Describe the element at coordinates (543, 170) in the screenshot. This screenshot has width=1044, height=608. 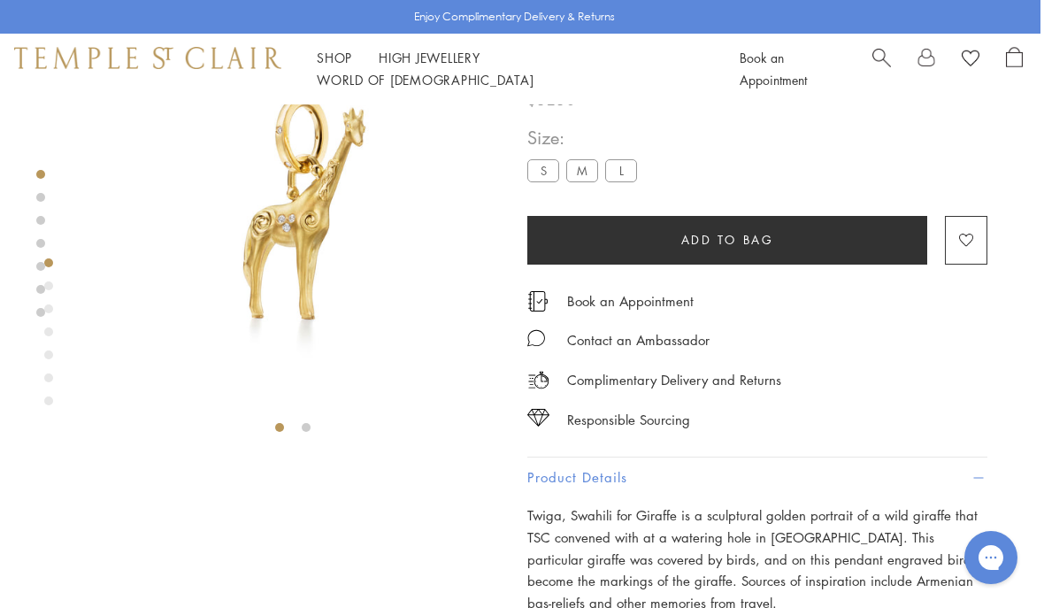
I see `label: S` at that location.